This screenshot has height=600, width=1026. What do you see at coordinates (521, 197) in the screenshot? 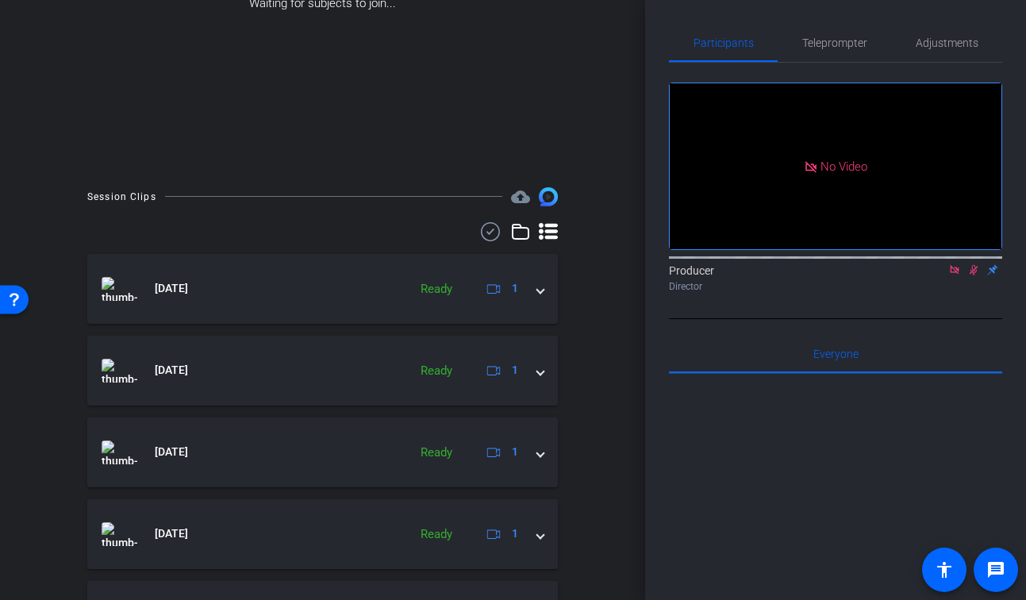
I see `mat-icon: cloud_upload` at bounding box center [521, 197].